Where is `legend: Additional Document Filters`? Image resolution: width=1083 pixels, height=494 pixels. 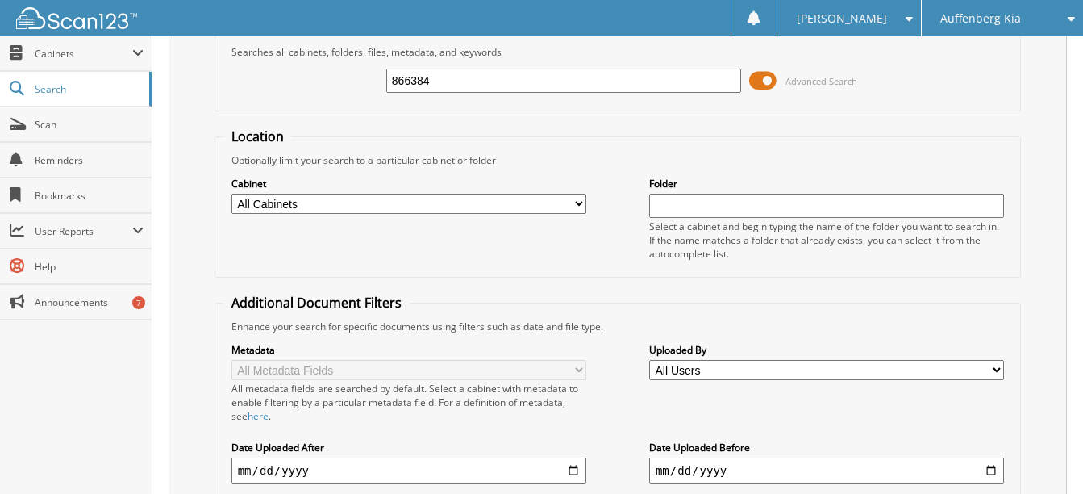 legend: Additional Document Filters is located at coordinates (316, 302).